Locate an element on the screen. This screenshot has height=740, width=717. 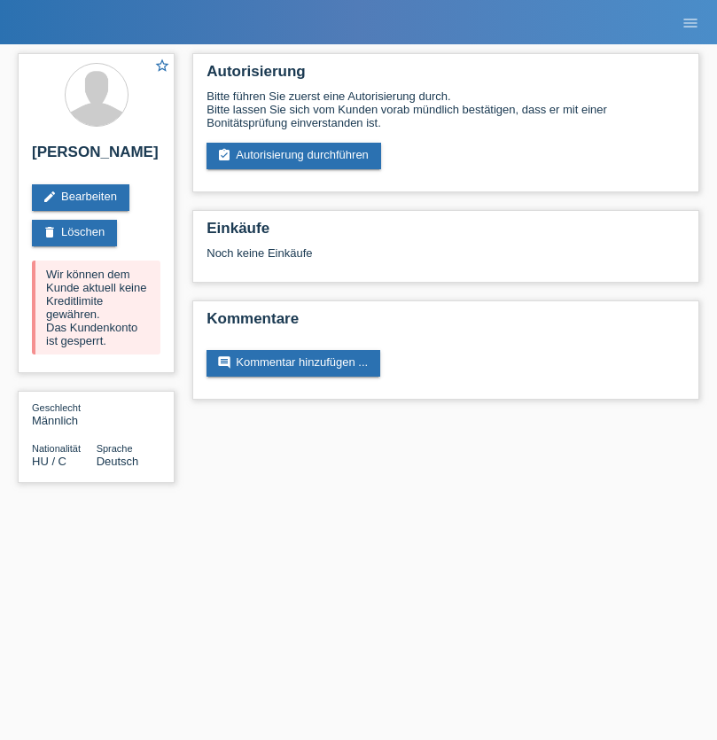
i: delete is located at coordinates (50, 232).